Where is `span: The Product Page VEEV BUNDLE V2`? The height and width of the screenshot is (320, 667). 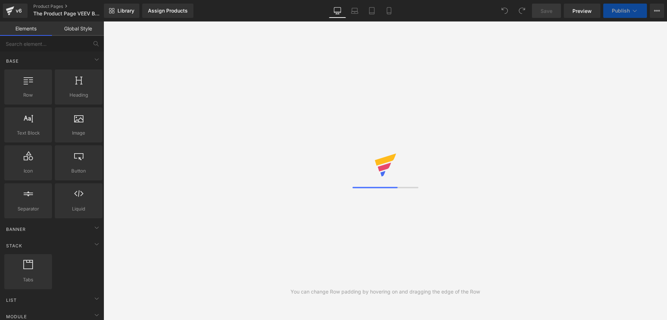 span: The Product Page VEEV BUNDLE V2 is located at coordinates (68, 14).